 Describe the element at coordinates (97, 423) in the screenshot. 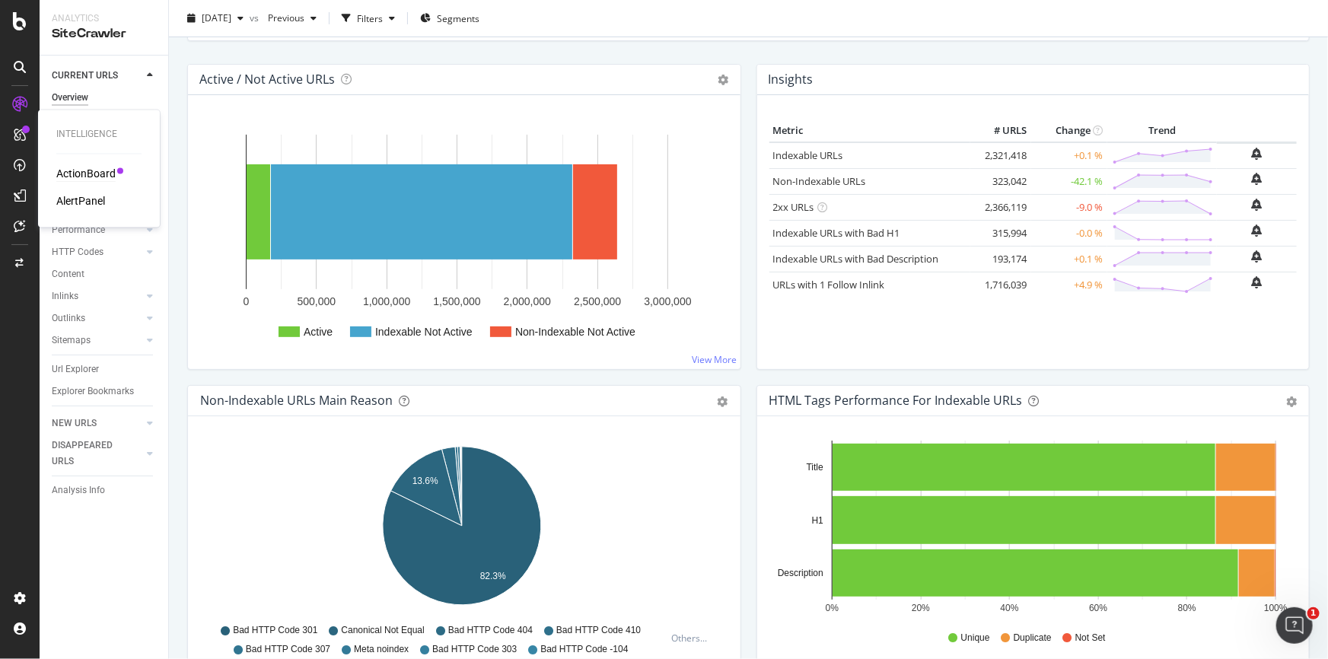

I see `a: NEW URLS` at that location.